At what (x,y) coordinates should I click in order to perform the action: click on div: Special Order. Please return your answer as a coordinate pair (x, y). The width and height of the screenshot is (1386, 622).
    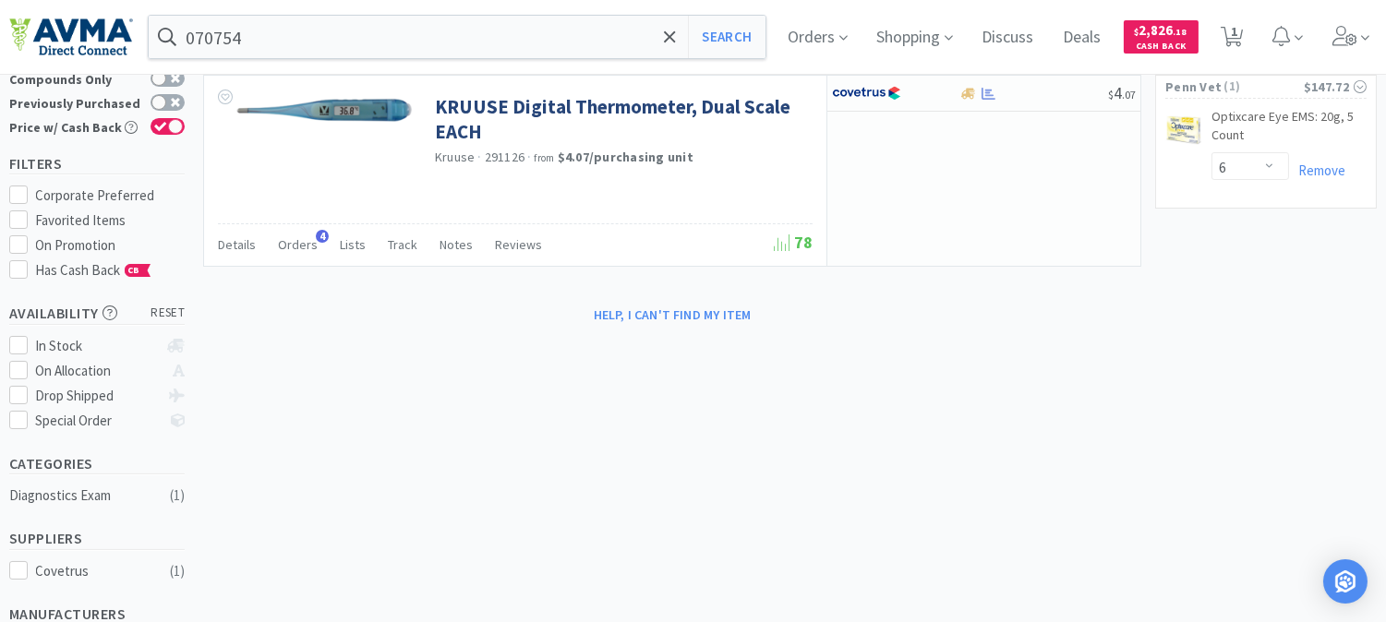
    Looking at the image, I should click on (97, 421).